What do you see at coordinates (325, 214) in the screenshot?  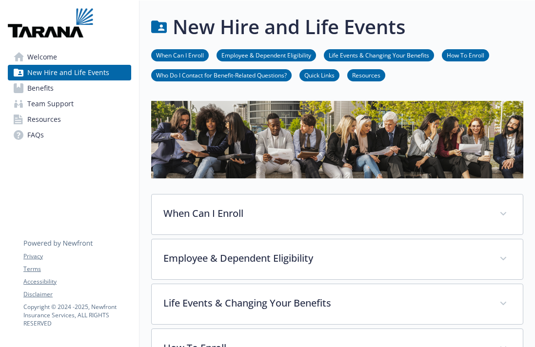 I see `p: When Can I Enroll` at bounding box center [325, 214].